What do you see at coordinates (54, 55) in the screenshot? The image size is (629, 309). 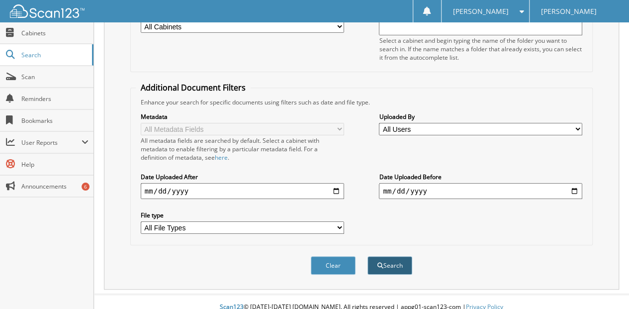 I see `span: Search` at bounding box center [54, 55].